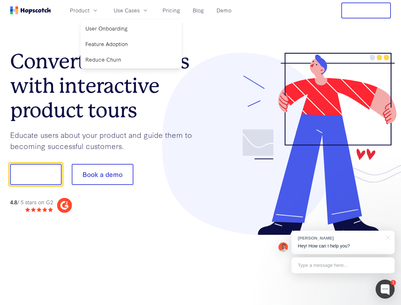  What do you see at coordinates (131, 44) in the screenshot?
I see `a: Feature Adoption` at bounding box center [131, 44].